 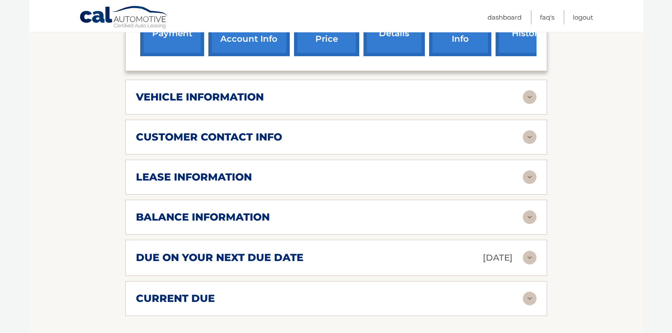 I want to click on h2: current due, so click(x=175, y=299).